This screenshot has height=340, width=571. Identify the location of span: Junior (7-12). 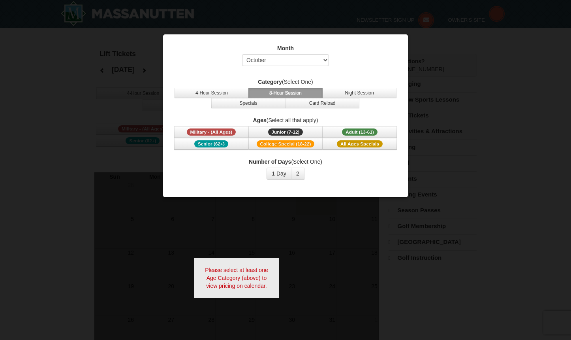
(285, 132).